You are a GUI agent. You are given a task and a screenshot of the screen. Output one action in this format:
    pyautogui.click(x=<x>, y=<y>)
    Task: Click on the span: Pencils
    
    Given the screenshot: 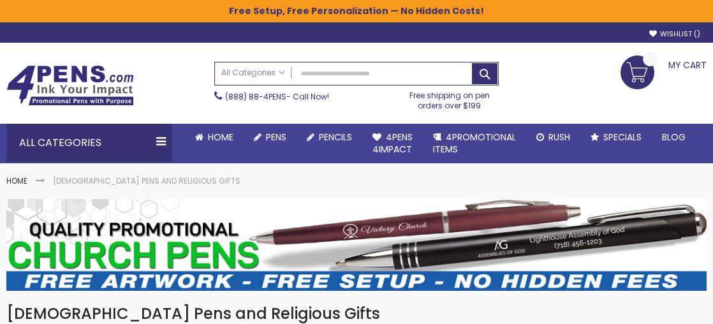 What is the action you would take?
    pyautogui.click(x=335, y=137)
    